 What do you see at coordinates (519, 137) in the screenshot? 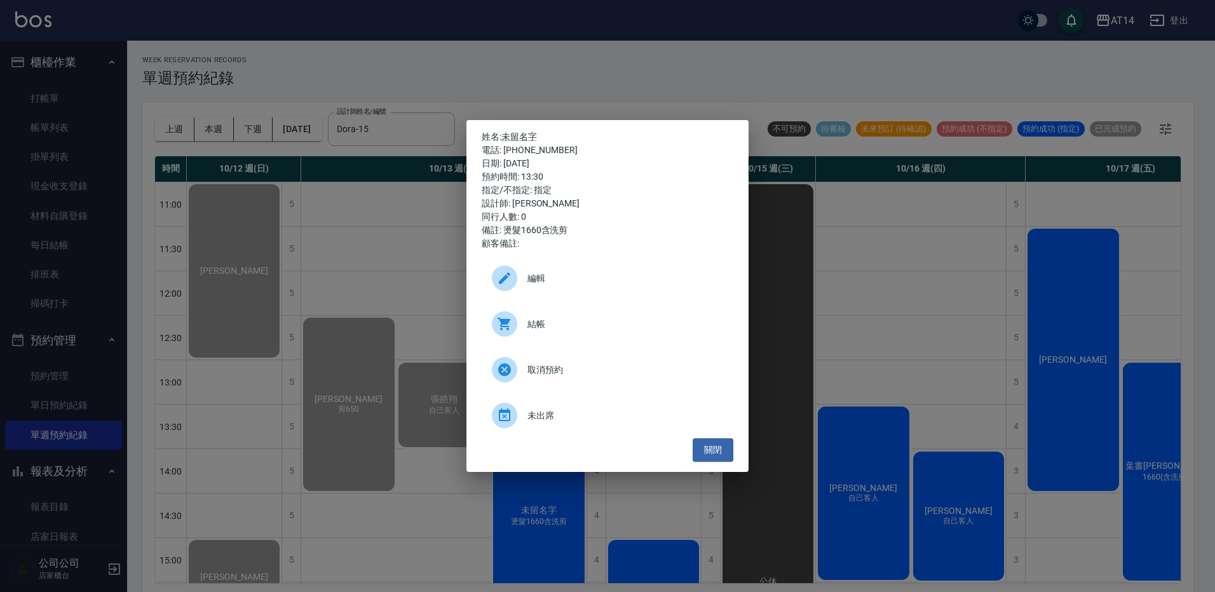
I see `a: 未留名字` at bounding box center [519, 137].